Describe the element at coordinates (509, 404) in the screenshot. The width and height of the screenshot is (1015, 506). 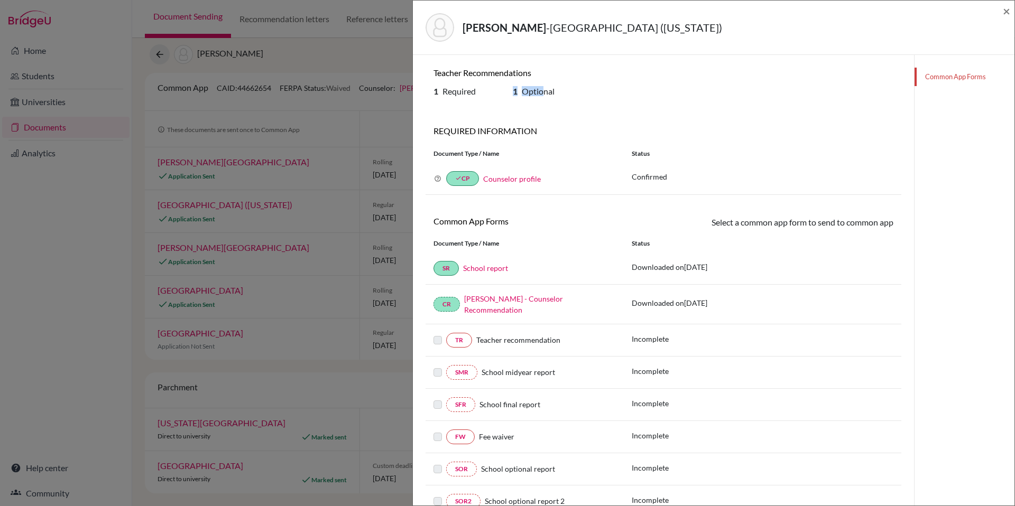
I see `span: School final report` at that location.